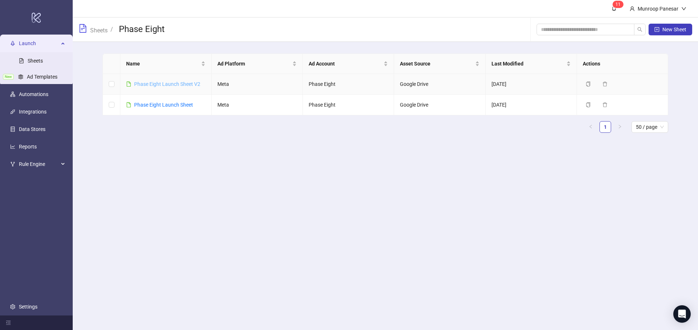 Image resolution: width=698 pixels, height=330 pixels. I want to click on th: Last Modified, so click(531, 64).